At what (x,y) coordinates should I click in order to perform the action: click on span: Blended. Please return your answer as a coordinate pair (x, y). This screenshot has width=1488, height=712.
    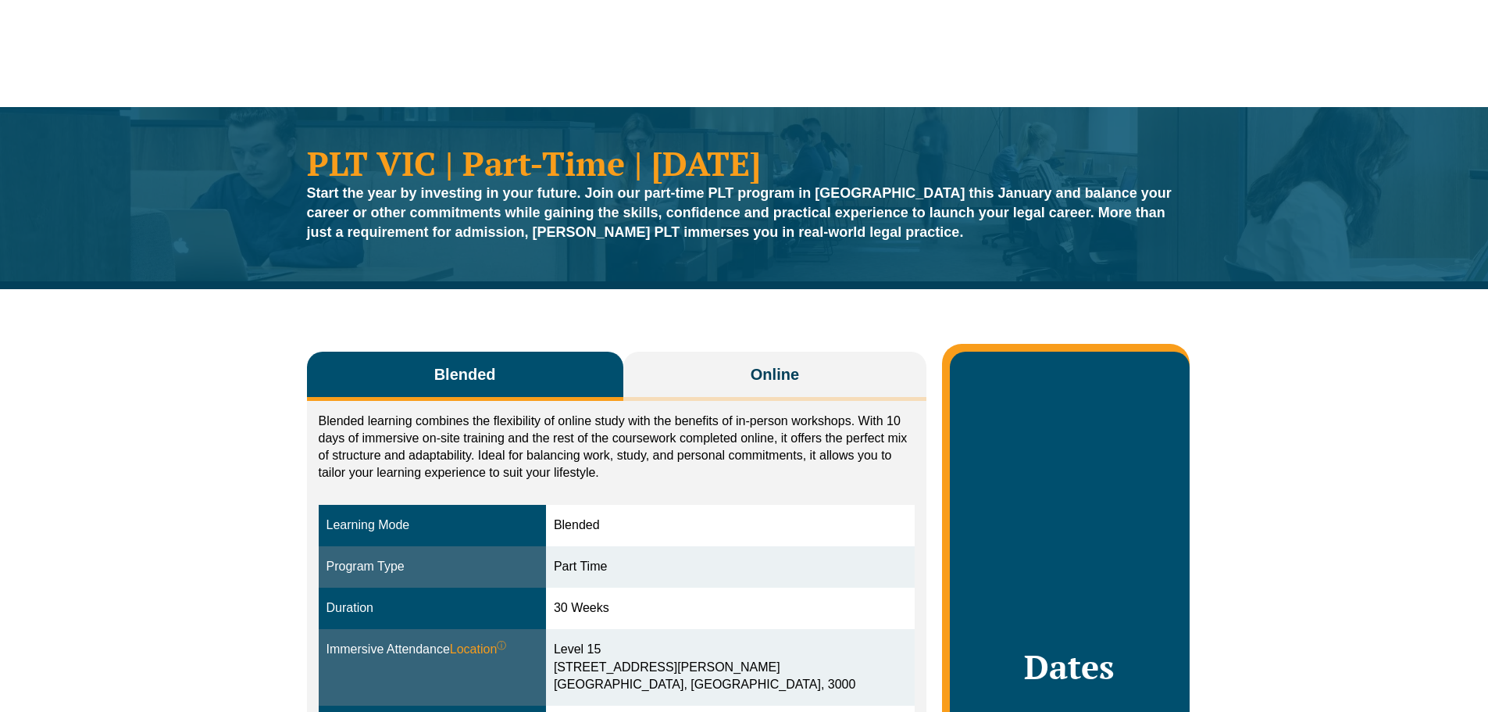
    Looking at the image, I should click on (465, 374).